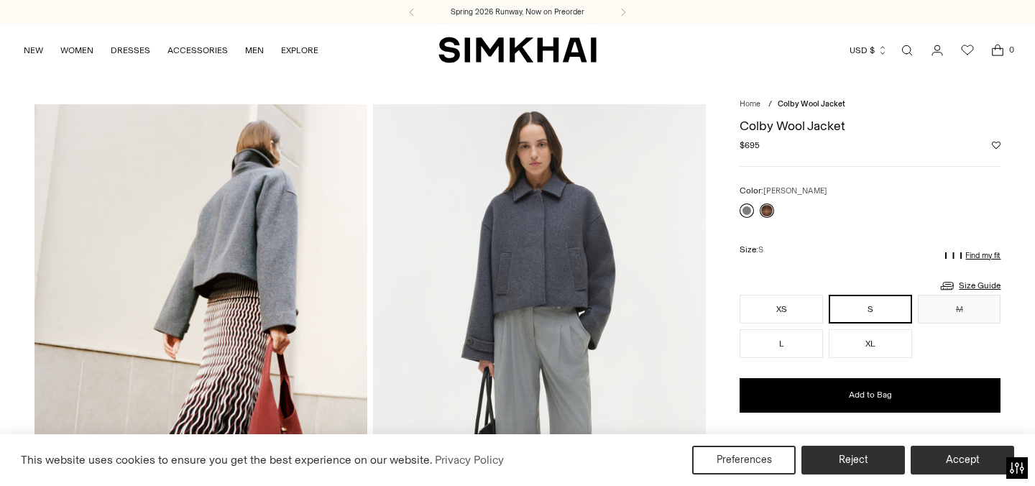 The height and width of the screenshot is (486, 1035). Describe the element at coordinates (907, 50) in the screenshot. I see `a: Open search modal` at that location.